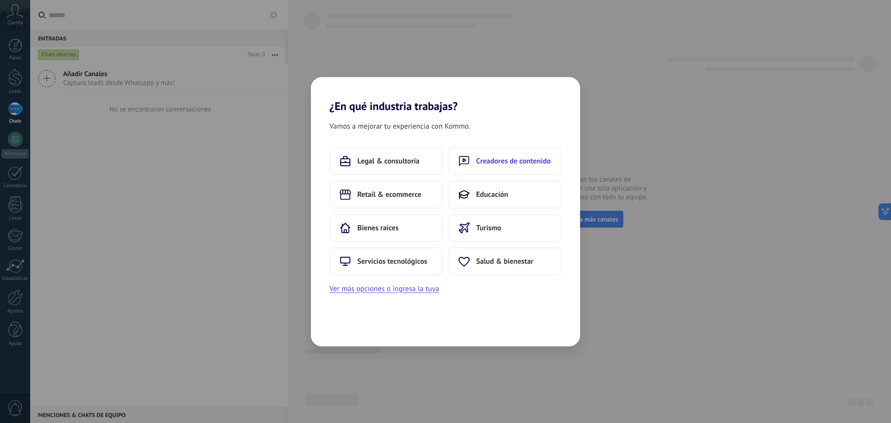  I want to click on button: Salud & bienestar, so click(505, 261).